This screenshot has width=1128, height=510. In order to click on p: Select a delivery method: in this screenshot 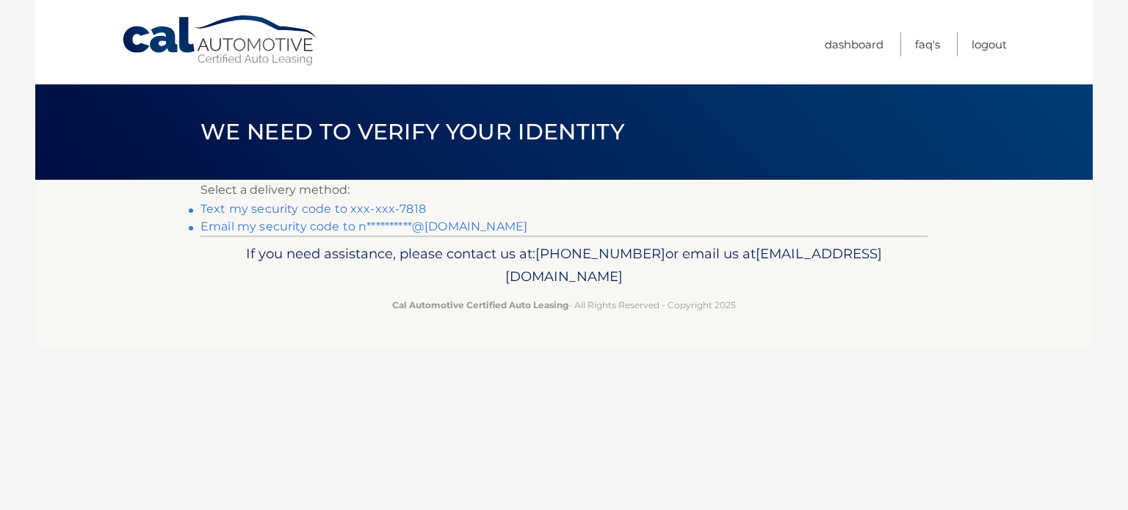, I will do `click(564, 190)`.